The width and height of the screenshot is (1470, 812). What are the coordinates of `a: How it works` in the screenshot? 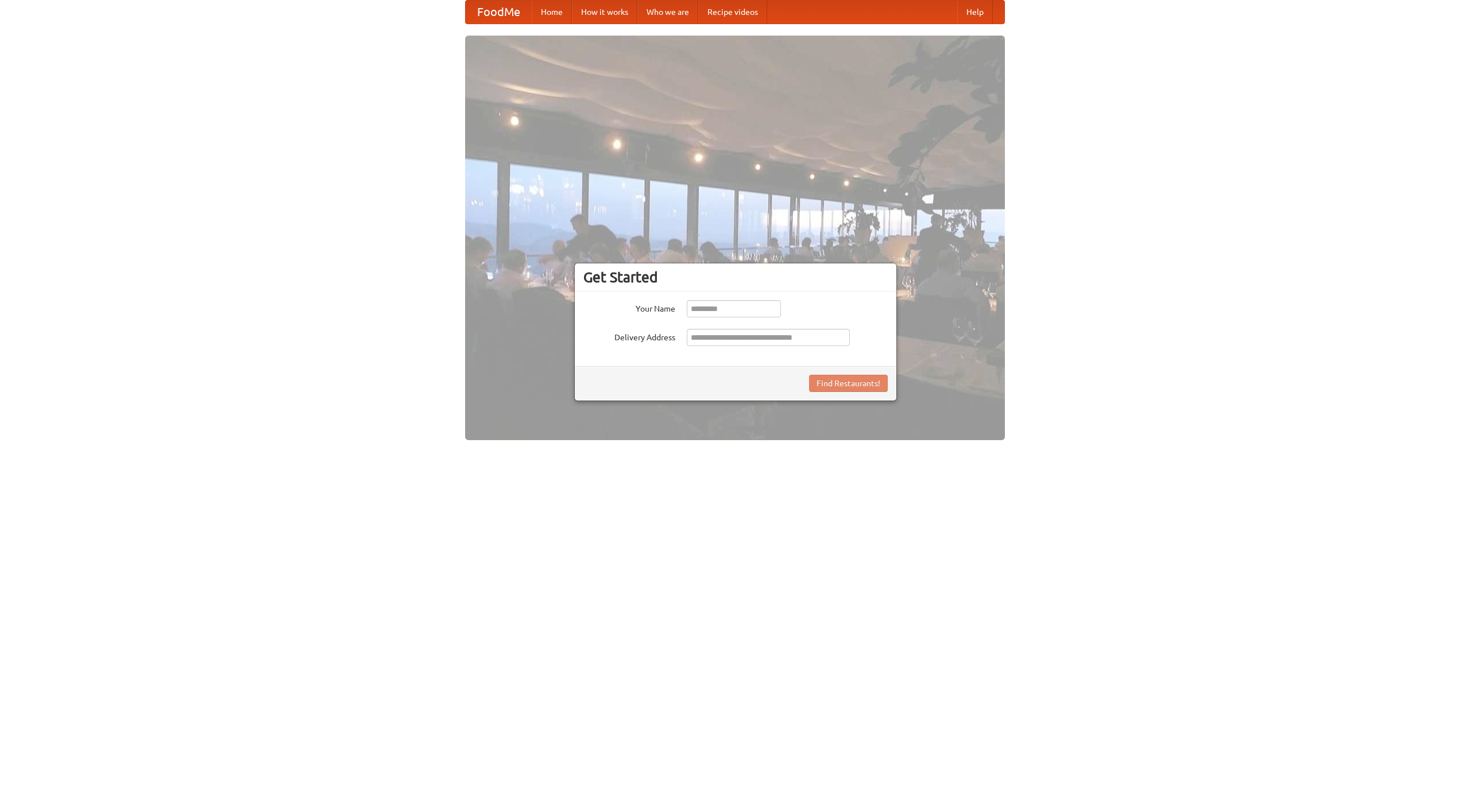 It's located at (605, 13).